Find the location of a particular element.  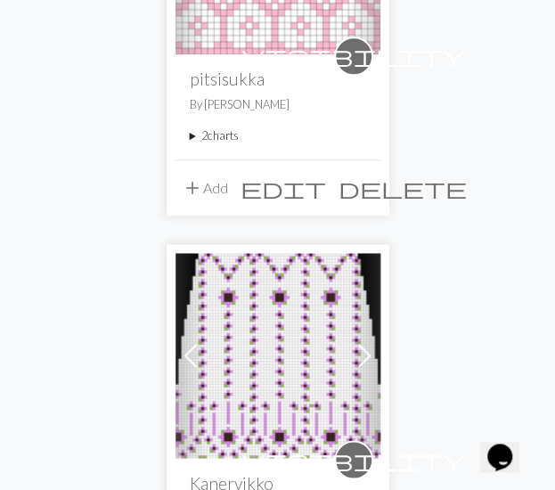

i: Edit is located at coordinates (284, 188).